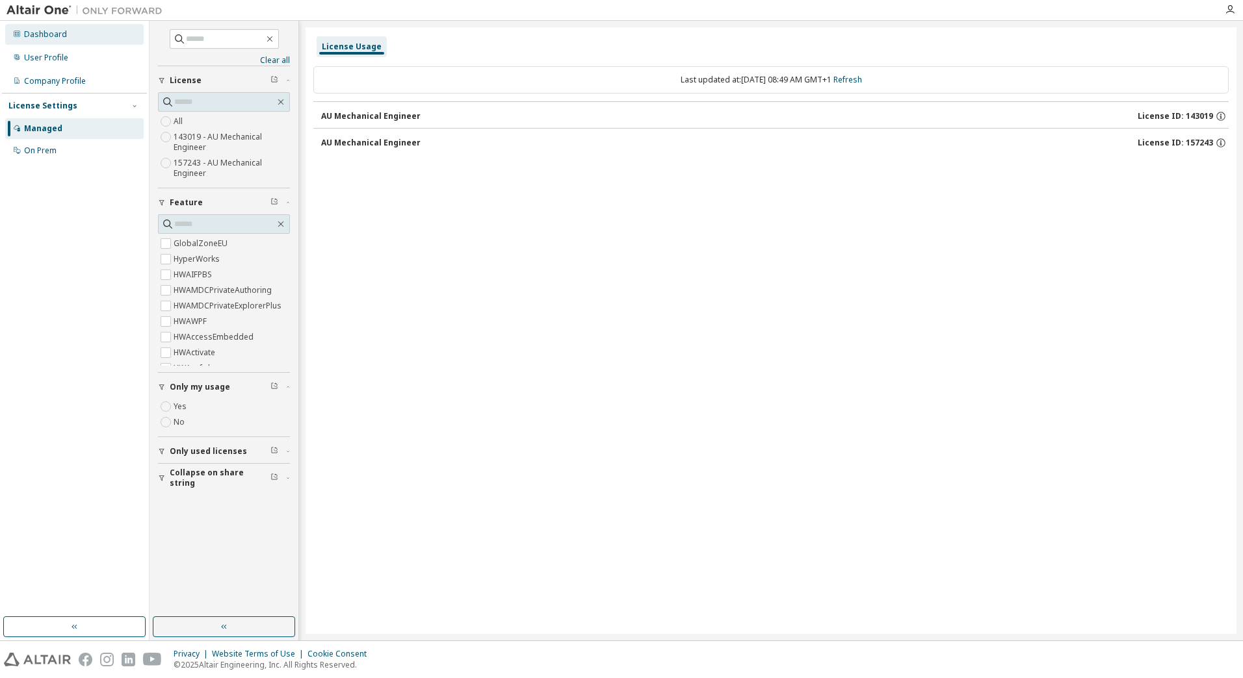 Image resolution: width=1243 pixels, height=678 pixels. What do you see at coordinates (224, 478) in the screenshot?
I see `button: Collapse on share string` at bounding box center [224, 478].